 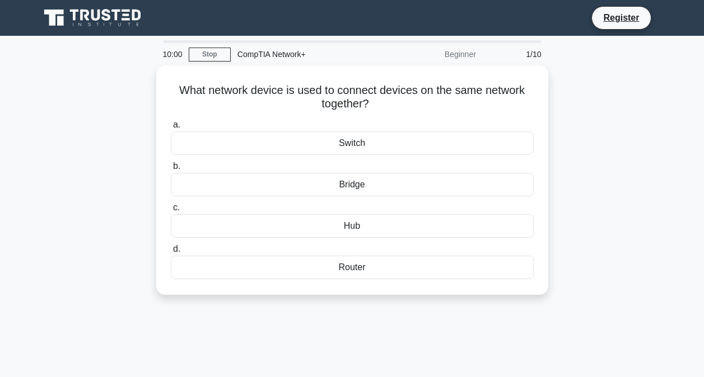 What do you see at coordinates (352, 143) in the screenshot?
I see `div: Switch` at bounding box center [352, 143].